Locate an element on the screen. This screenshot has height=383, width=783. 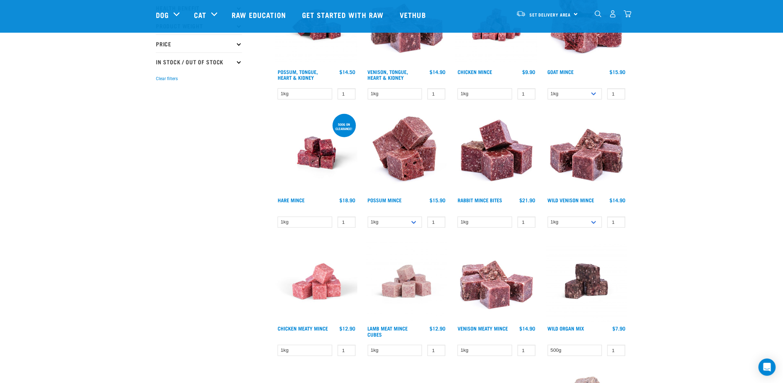
a: Possum, Tongue, Heart & Kidney is located at coordinates (298, 74).